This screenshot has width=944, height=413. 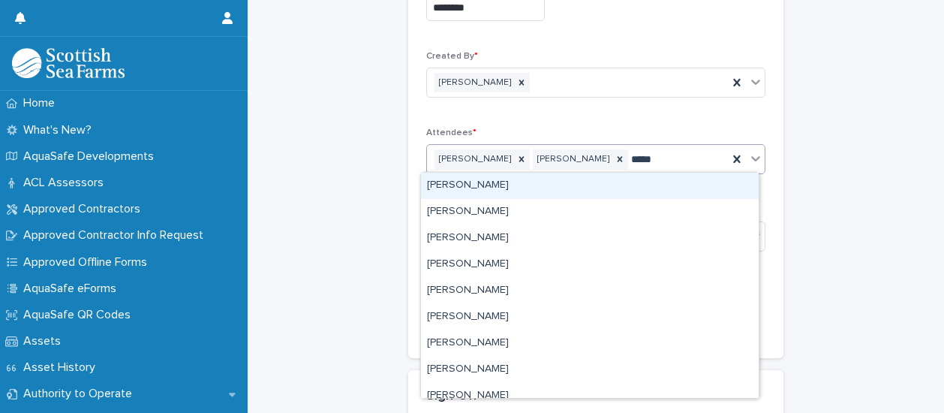 What do you see at coordinates (62, 367) in the screenshot?
I see `p: Asset History` at bounding box center [62, 367].